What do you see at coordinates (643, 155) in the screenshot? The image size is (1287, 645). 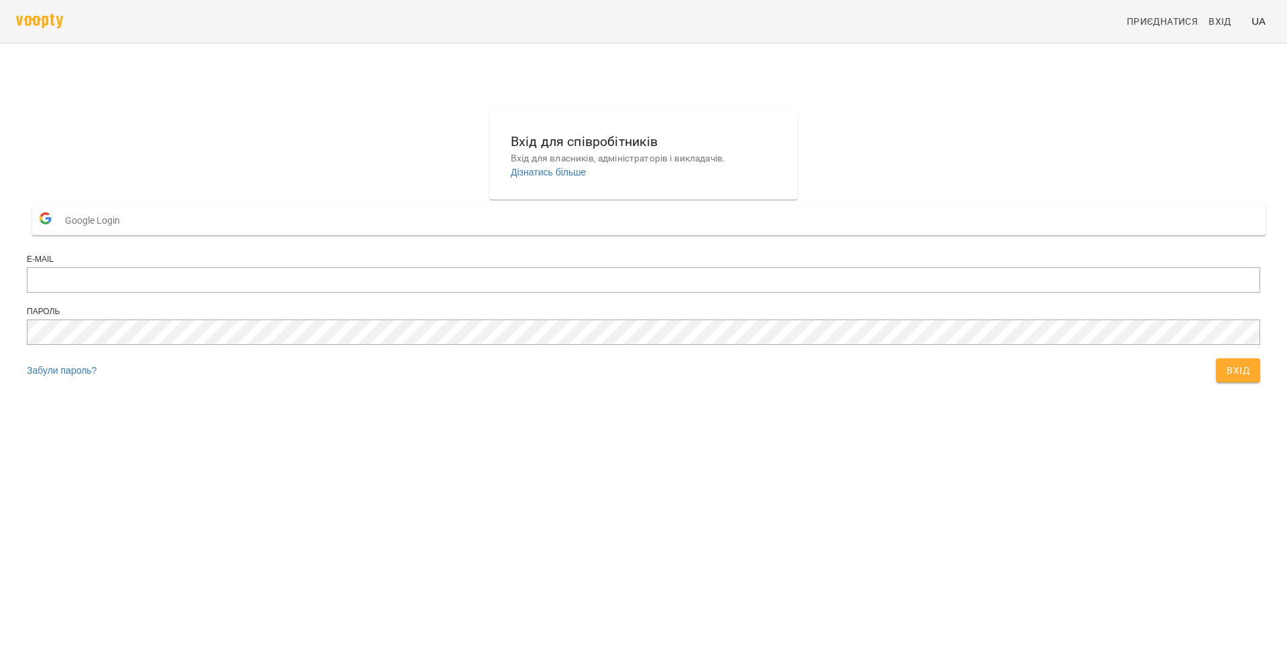 I see `button: Вхід для співробітниківВхід для власників, адміністраторів і викладачів.Дізнатись більше` at bounding box center [643, 155].